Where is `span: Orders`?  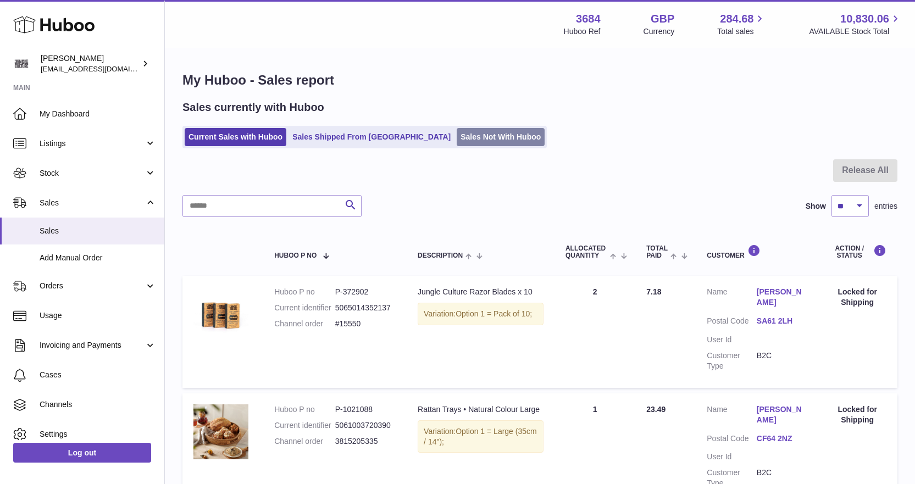
span: Orders is located at coordinates (92, 286).